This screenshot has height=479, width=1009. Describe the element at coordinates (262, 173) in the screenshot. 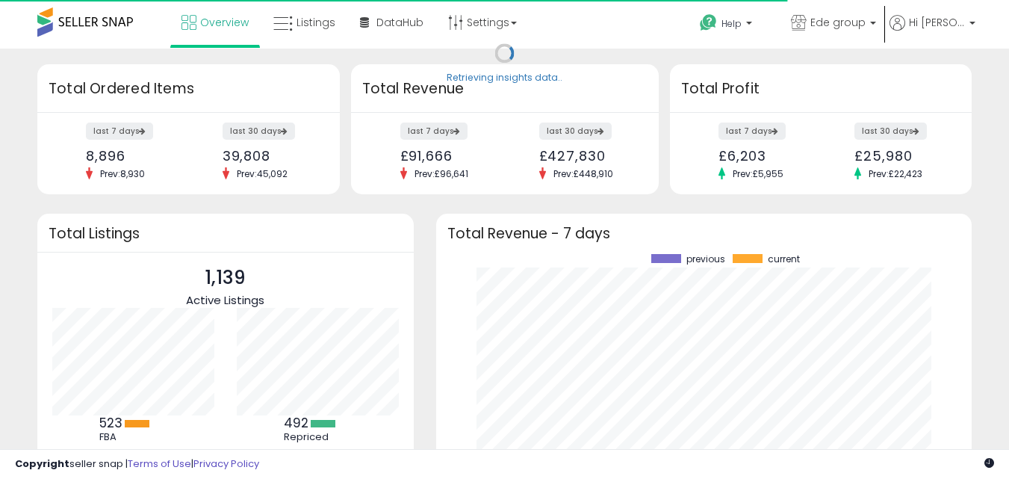

I see `span: Prev: 45,092` at that location.